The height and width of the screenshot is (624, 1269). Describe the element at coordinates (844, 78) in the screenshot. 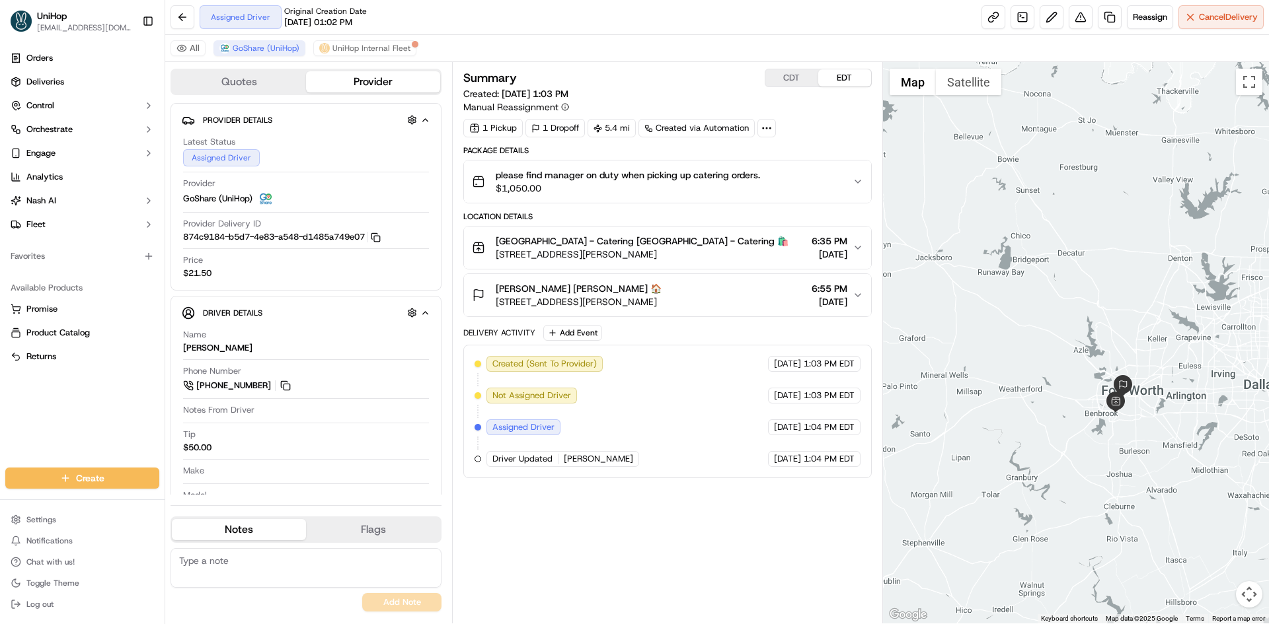

I see `button: EDT` at that location.